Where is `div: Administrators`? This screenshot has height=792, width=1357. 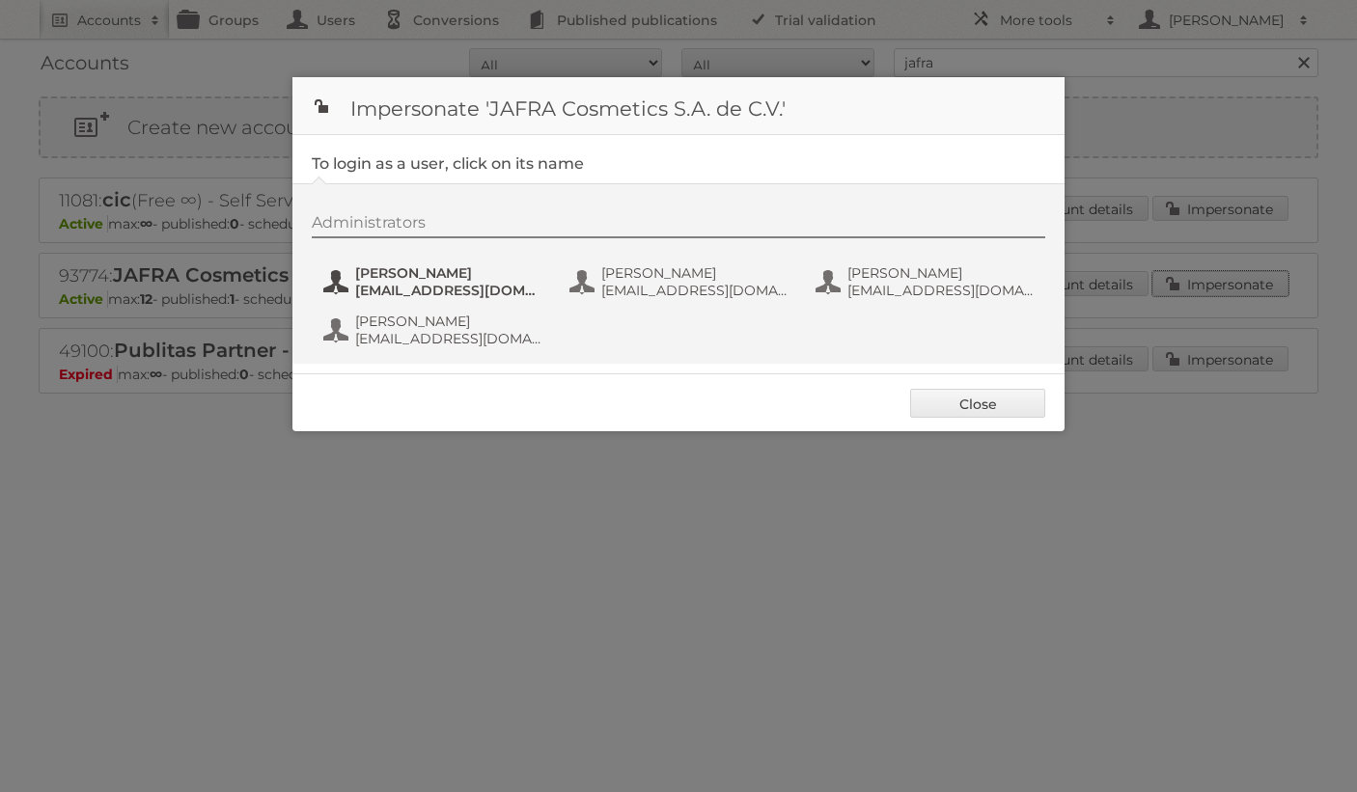
div: Administrators is located at coordinates (678, 226).